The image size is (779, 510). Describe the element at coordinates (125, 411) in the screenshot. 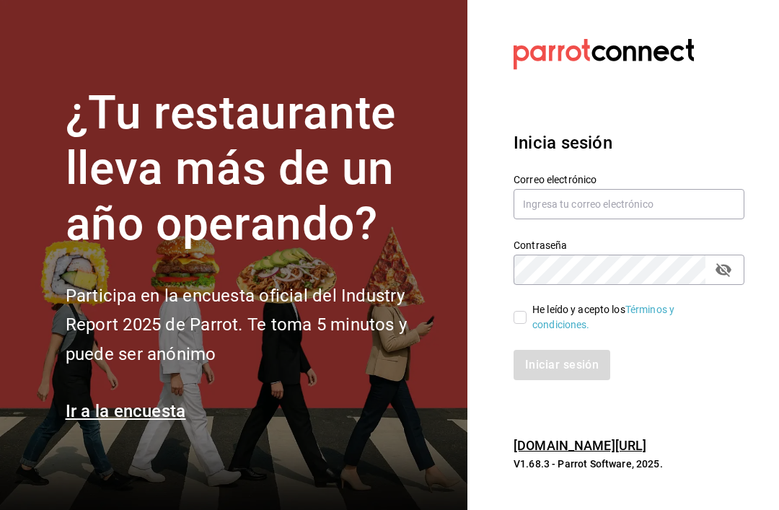

I see `a: Ir a la encuesta` at that location.